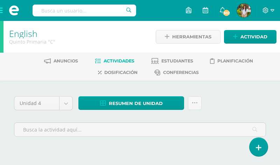 The image size is (280, 165). I want to click on a: English, so click(23, 34).